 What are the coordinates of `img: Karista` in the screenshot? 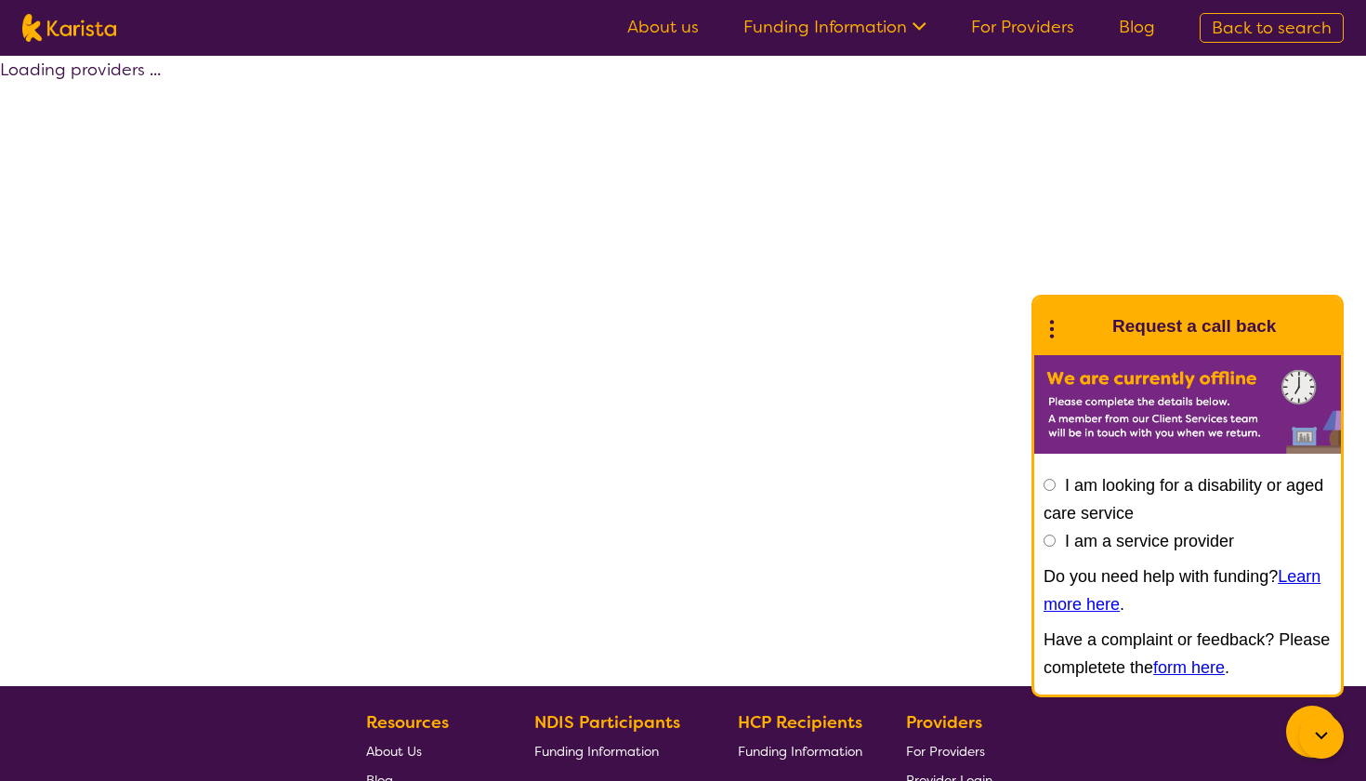 It's located at (1083, 326).